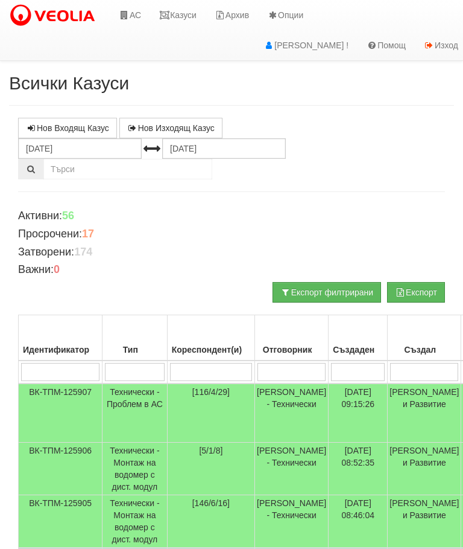 The image size is (463, 549). I want to click on img: VeoliaLogo.png, so click(55, 16).